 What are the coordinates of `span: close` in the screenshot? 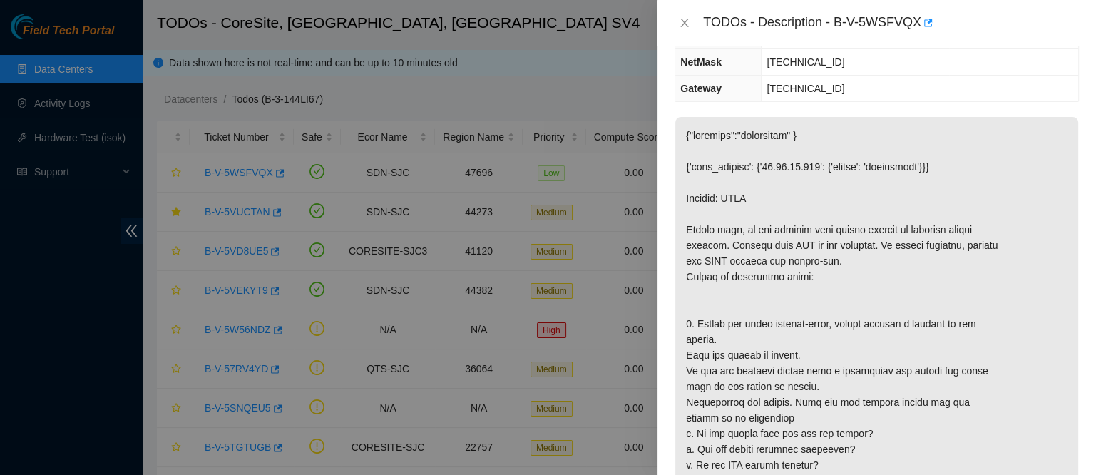 It's located at (685, 23).